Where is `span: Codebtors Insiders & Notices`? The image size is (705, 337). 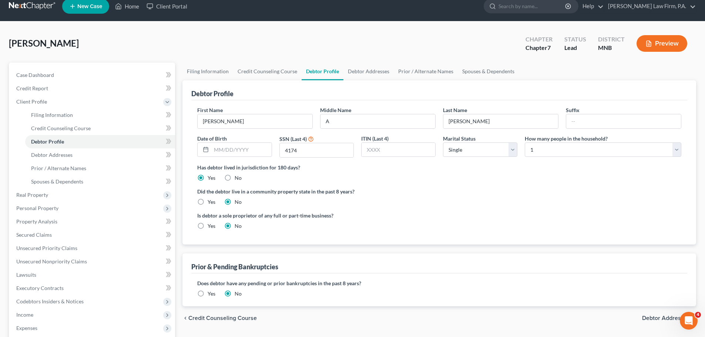
span: Codebtors Insiders & Notices is located at coordinates (50, 301).